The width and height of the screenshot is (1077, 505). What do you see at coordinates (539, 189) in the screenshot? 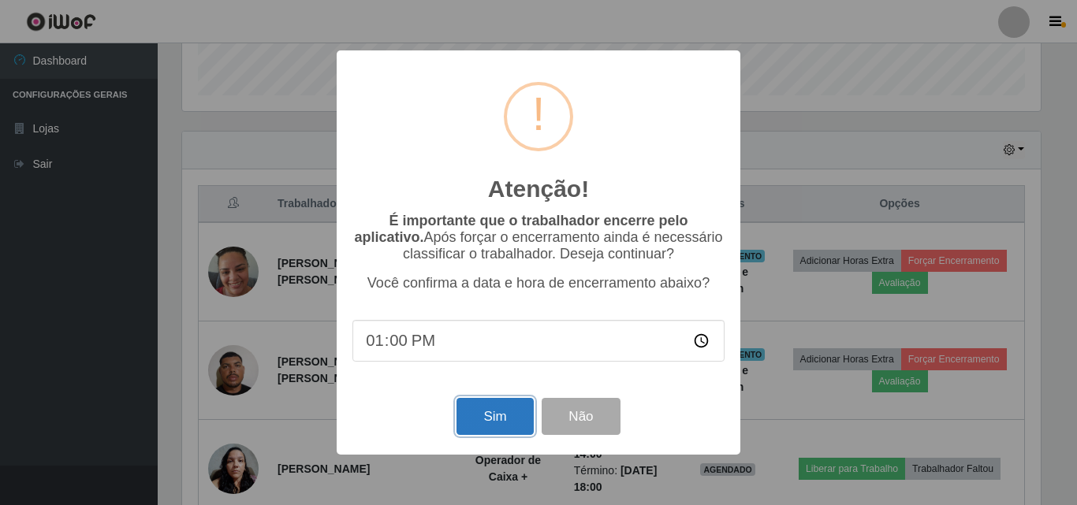
I see `h2: Atenção!` at bounding box center [539, 189].